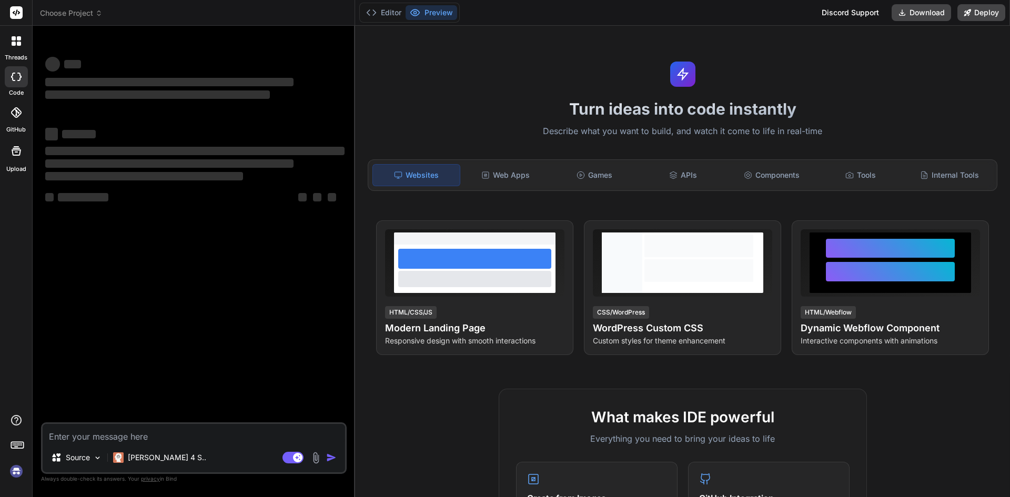 The image size is (1010, 497). Describe the element at coordinates (16, 129) in the screenshot. I see `label: GitHub` at that location.